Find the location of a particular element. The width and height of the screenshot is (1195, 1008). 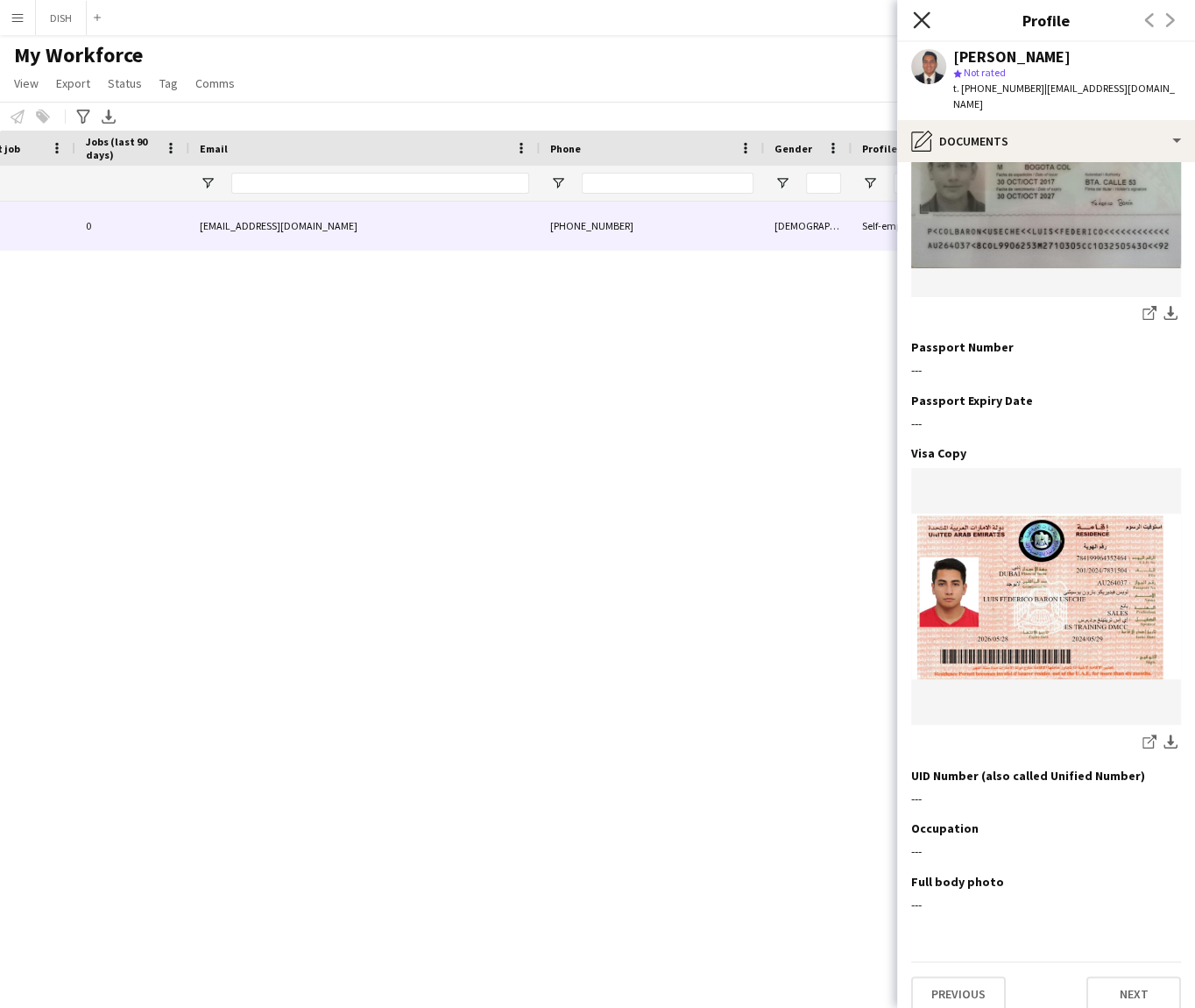

a: Export is located at coordinates (73, 84).